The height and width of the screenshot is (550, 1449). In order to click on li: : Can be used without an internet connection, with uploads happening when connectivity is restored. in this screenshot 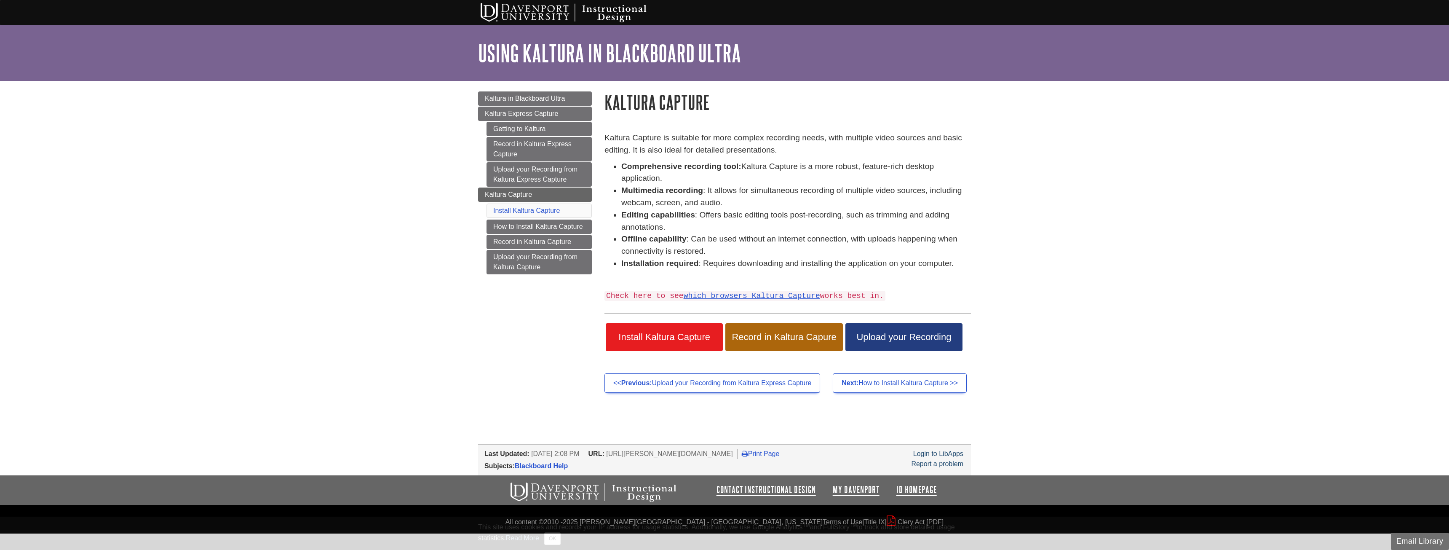, I will do `click(796, 245)`.